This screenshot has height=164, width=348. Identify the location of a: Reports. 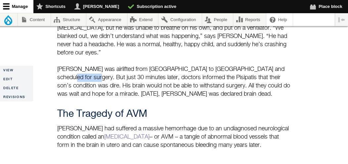
(249, 20).